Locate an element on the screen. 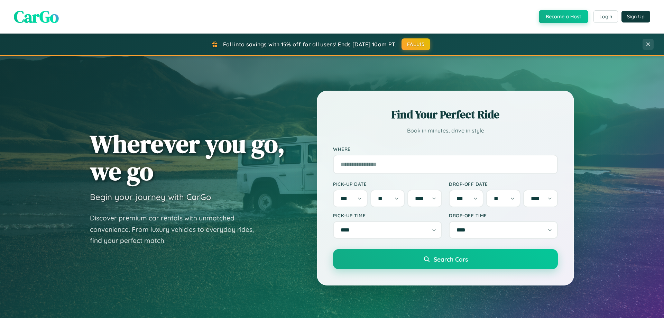  span: Search Cars is located at coordinates (451, 259).